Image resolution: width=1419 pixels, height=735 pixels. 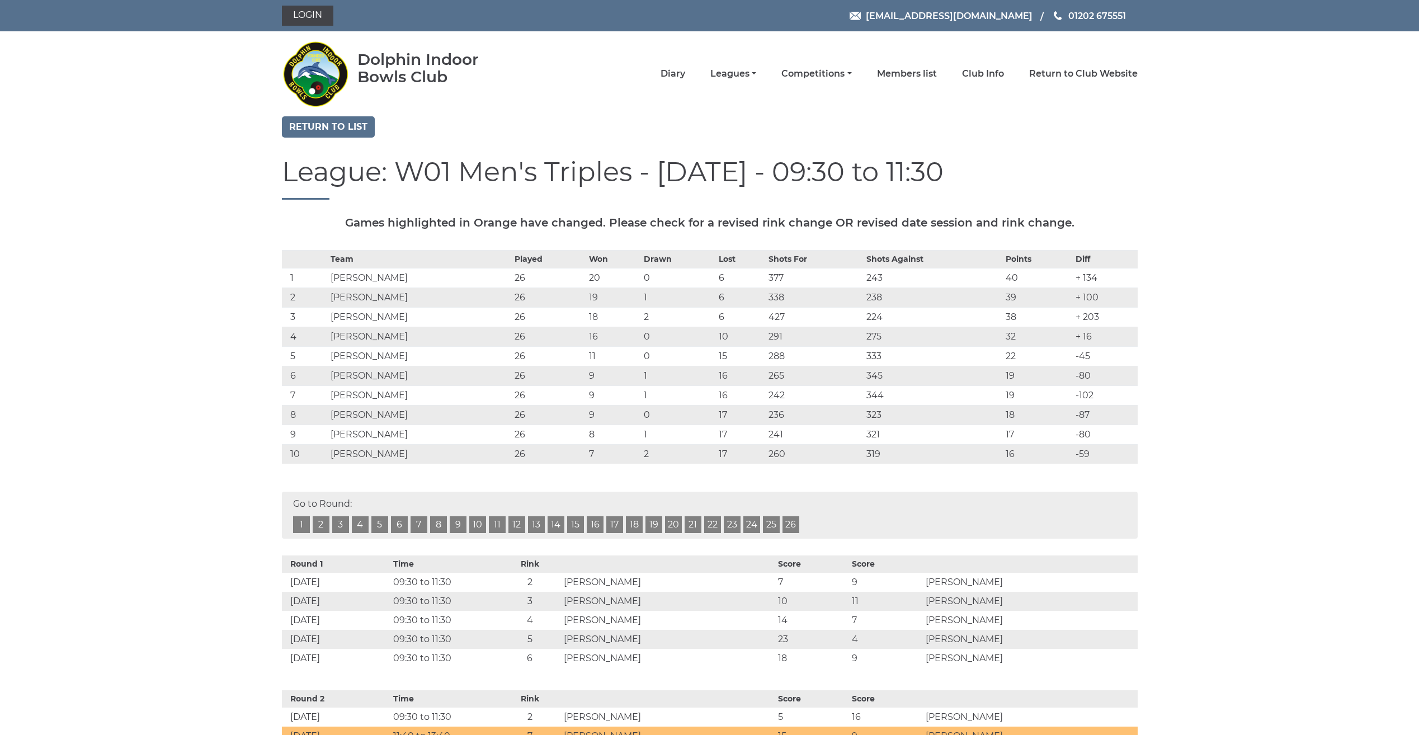 I want to click on td: -102, so click(x=1105, y=395).